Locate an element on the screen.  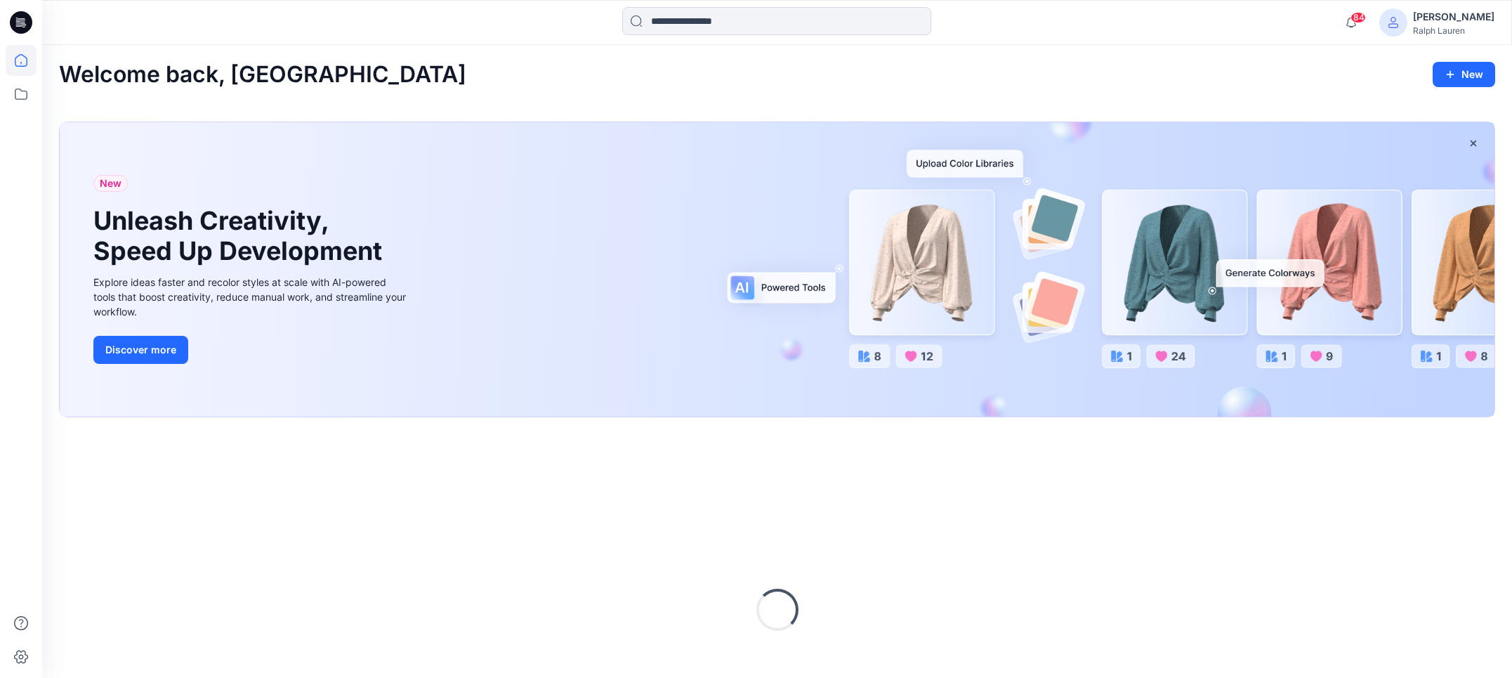
button: New is located at coordinates (1463, 74).